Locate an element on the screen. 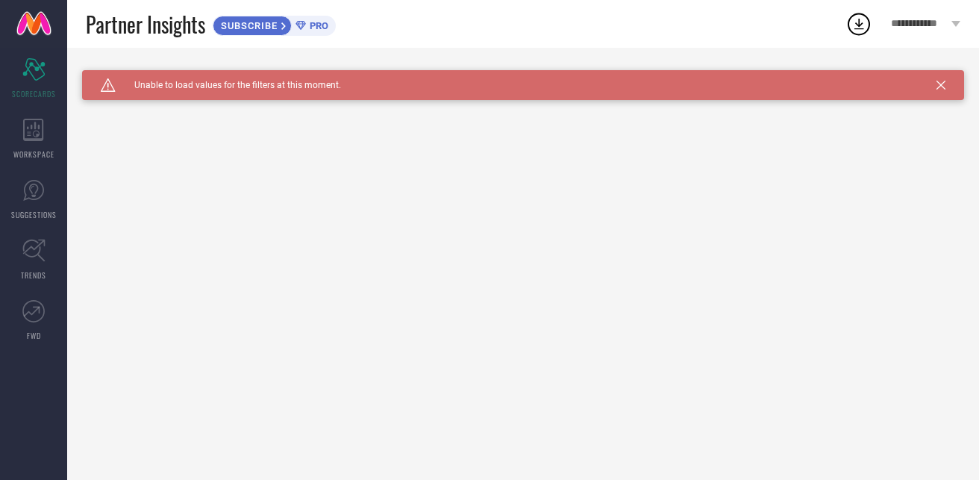  span: TRENDS is located at coordinates (34, 275).